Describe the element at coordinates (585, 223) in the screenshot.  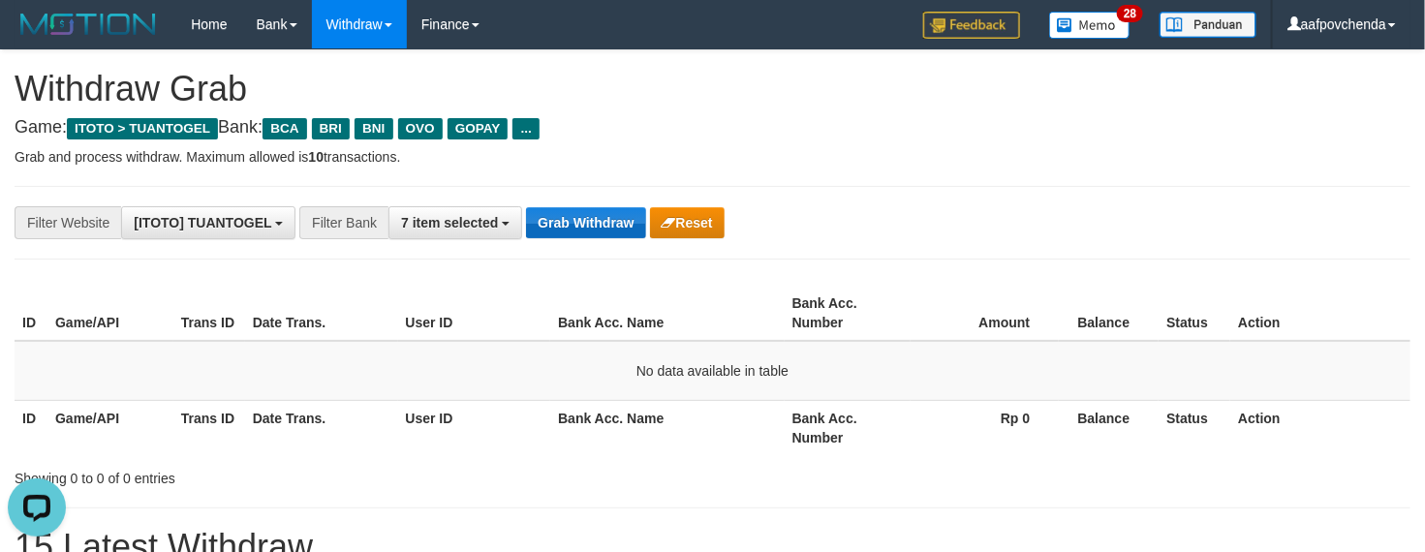
I see `button: Grab Withdraw` at that location.